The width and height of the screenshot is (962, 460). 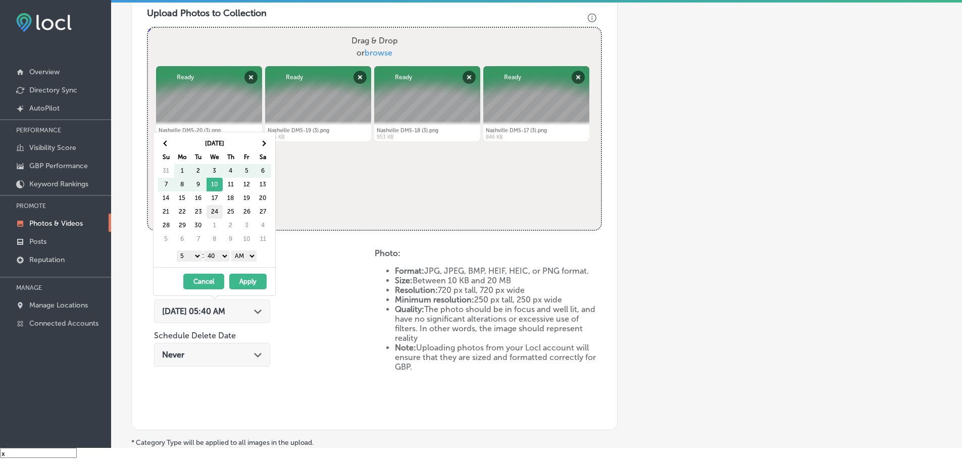 What do you see at coordinates (166, 198) in the screenshot?
I see `td: 14` at bounding box center [166, 198].